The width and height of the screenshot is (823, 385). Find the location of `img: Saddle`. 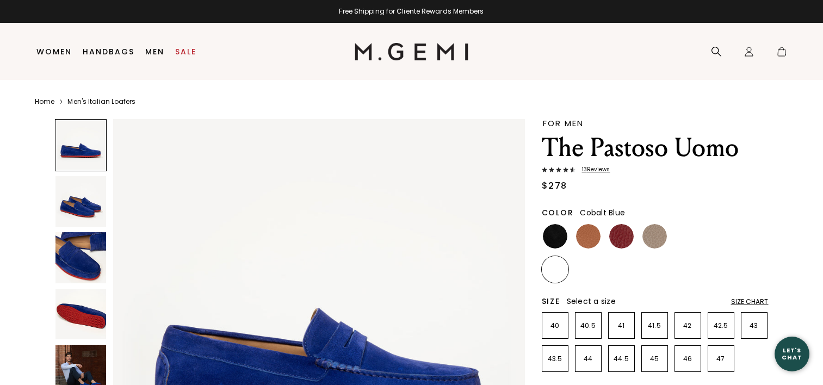

img: Saddle is located at coordinates (588, 236).